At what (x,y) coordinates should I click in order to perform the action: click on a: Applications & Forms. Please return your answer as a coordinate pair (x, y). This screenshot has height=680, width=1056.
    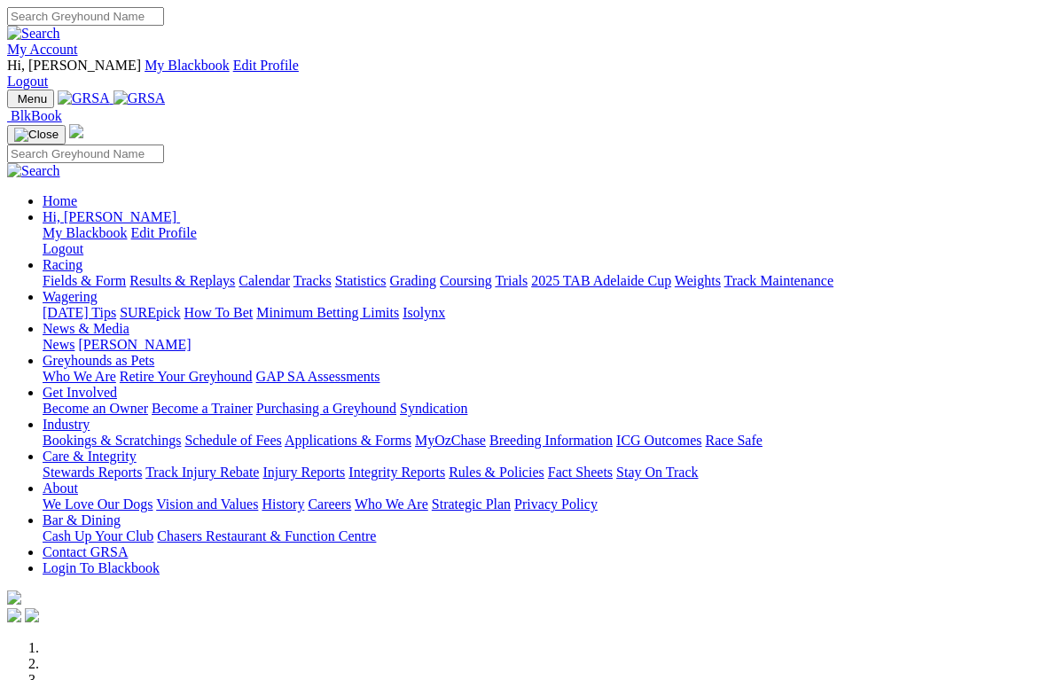
    Looking at the image, I should click on (347, 440).